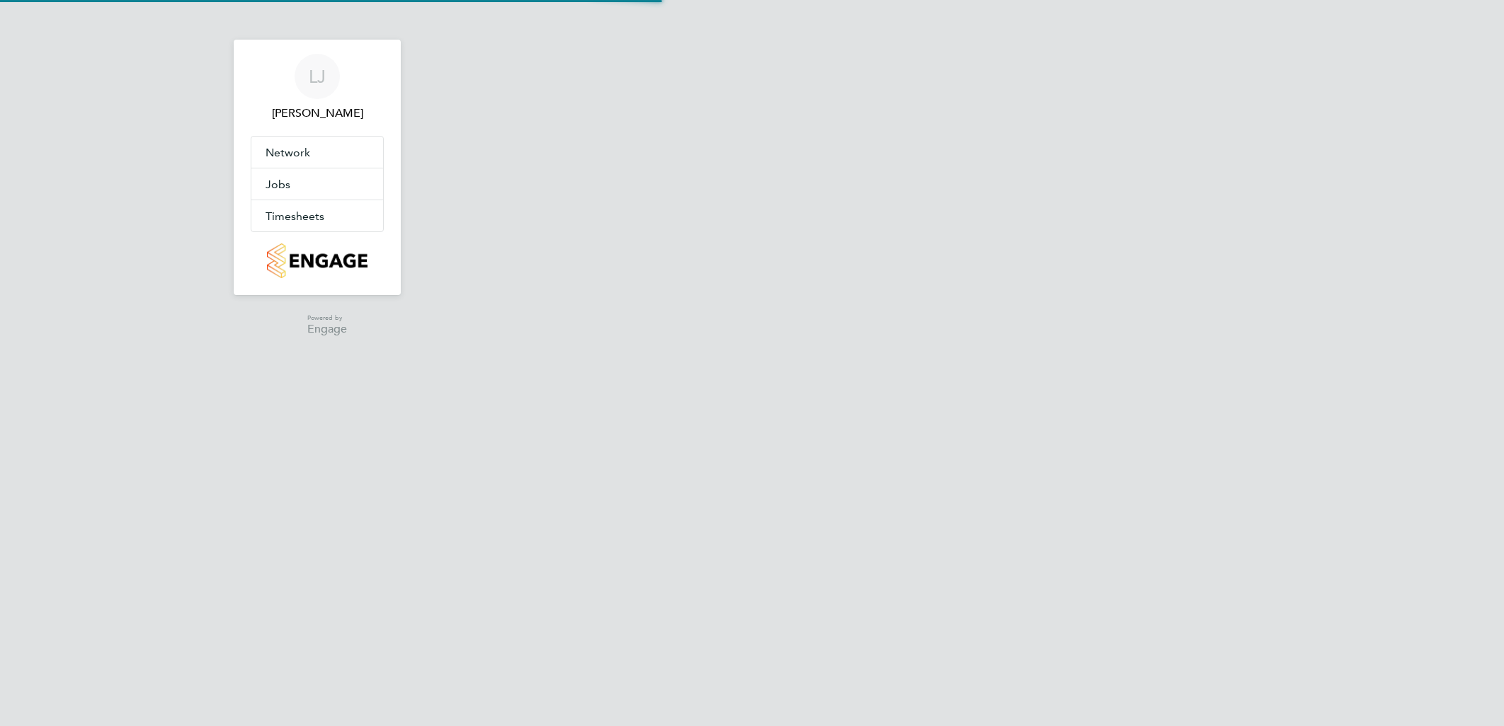 The image size is (1504, 726). I want to click on span: Engage, so click(327, 329).